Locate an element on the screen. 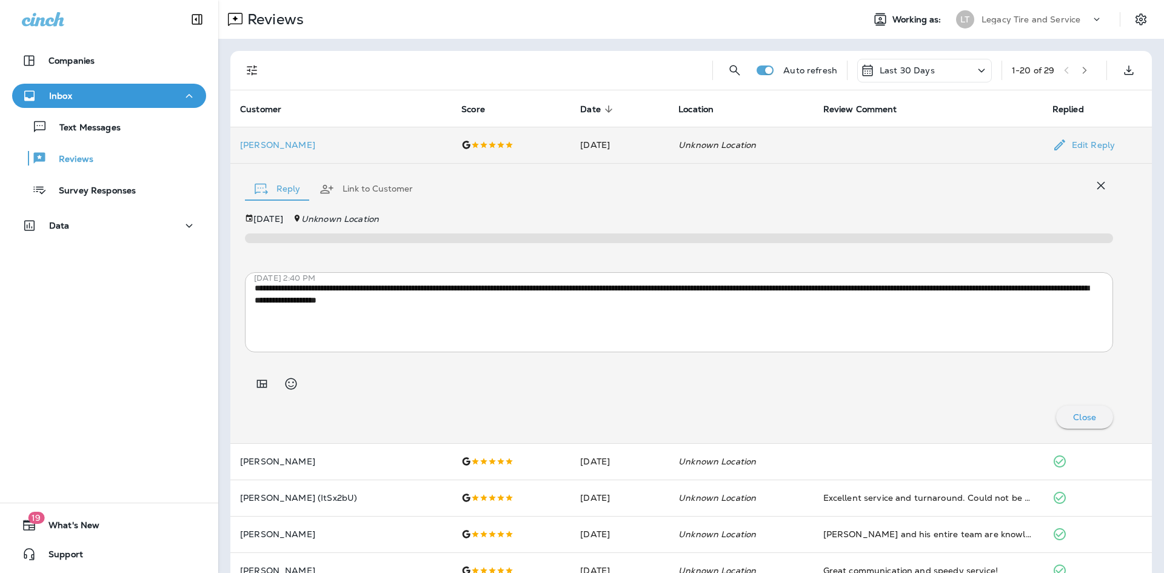 The image size is (1164, 573). div: LT is located at coordinates (965, 19).